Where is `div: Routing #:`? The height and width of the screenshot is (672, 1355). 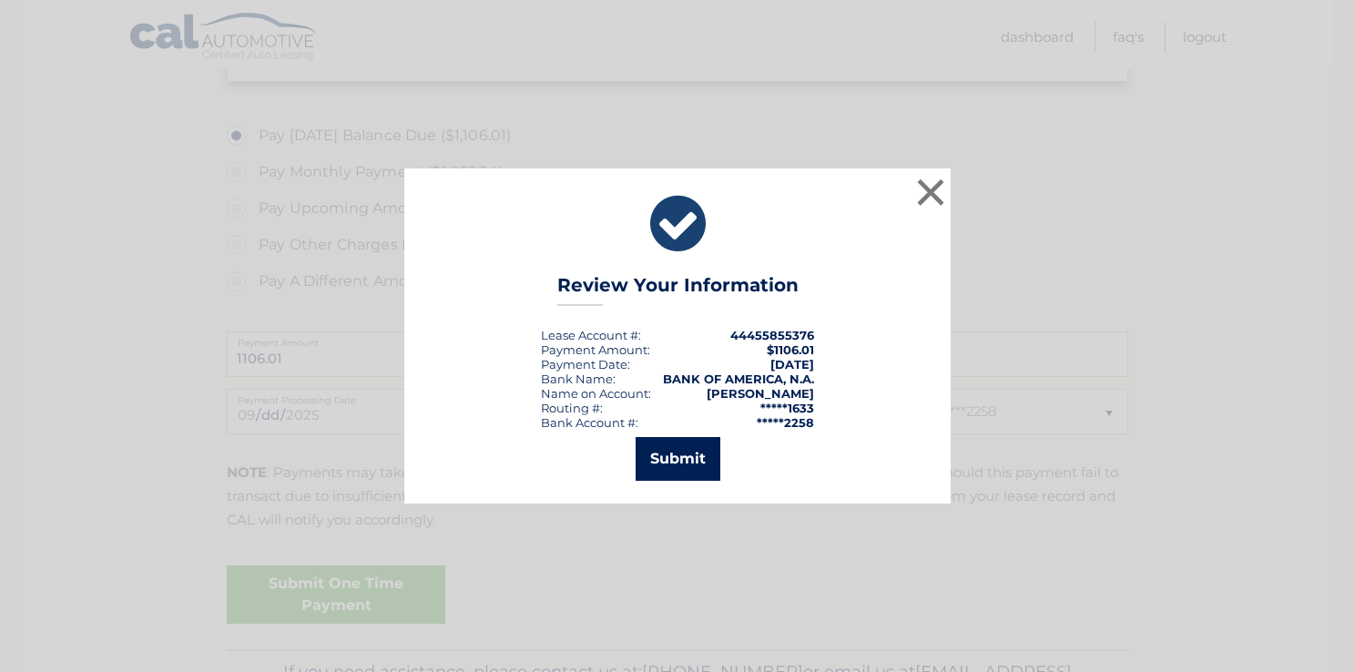 div: Routing #: is located at coordinates (572, 408).